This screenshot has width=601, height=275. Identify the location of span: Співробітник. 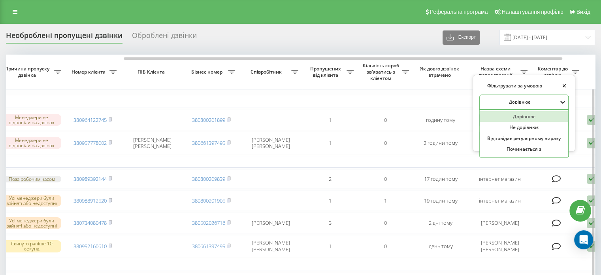
(267, 72).